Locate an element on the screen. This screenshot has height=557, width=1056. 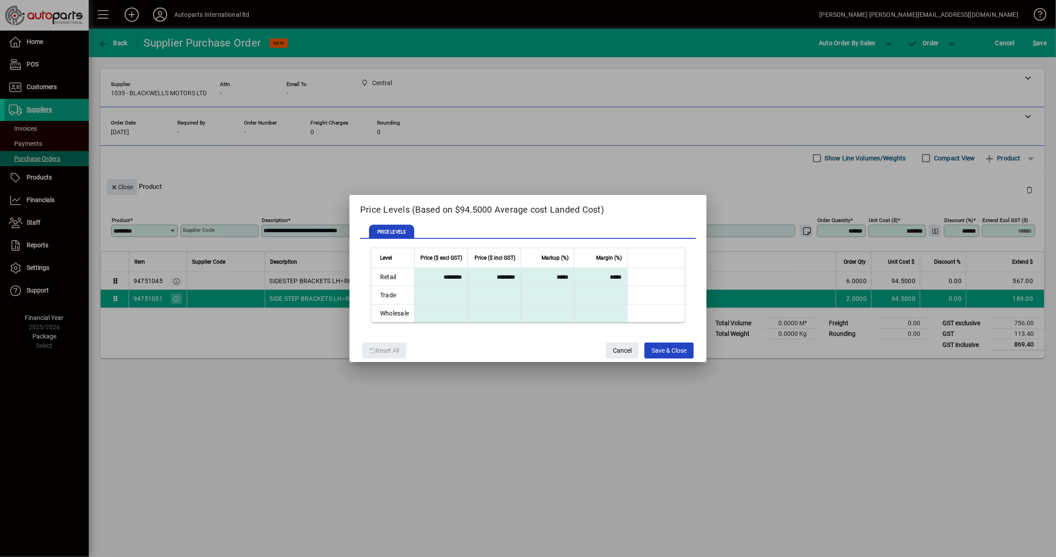
td: Retail is located at coordinates (392, 277).